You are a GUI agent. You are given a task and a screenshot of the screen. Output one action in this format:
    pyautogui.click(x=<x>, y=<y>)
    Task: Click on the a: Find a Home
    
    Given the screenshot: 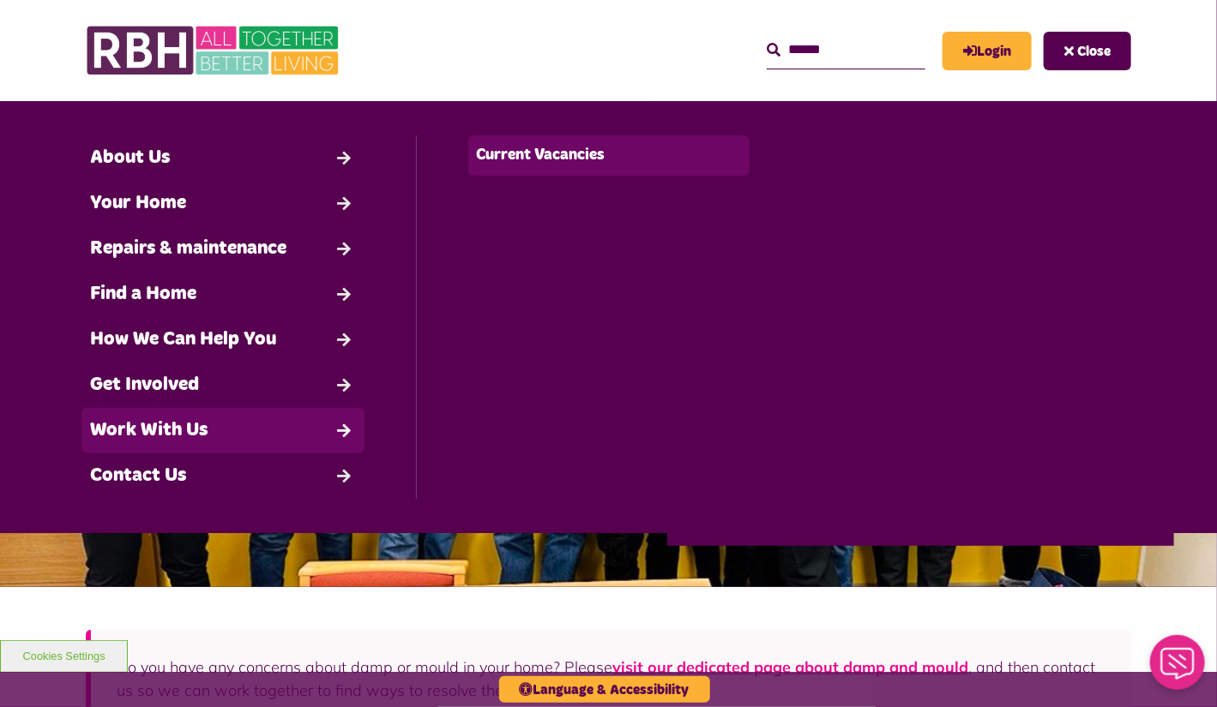 What is the action you would take?
    pyautogui.click(x=223, y=294)
    